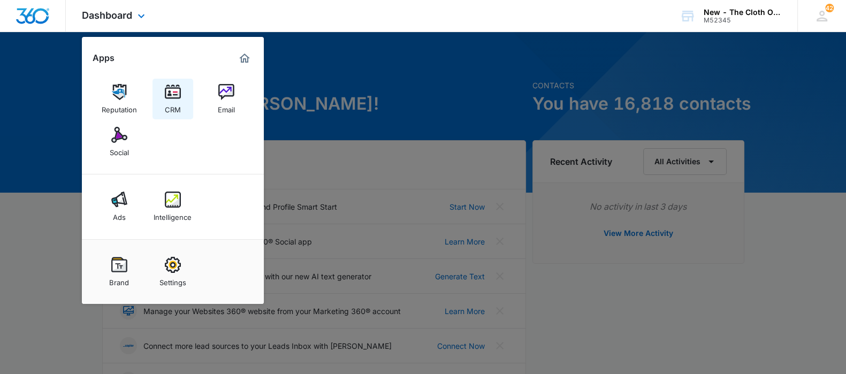  Describe the element at coordinates (743, 12) in the screenshot. I see `div: account name` at that location.